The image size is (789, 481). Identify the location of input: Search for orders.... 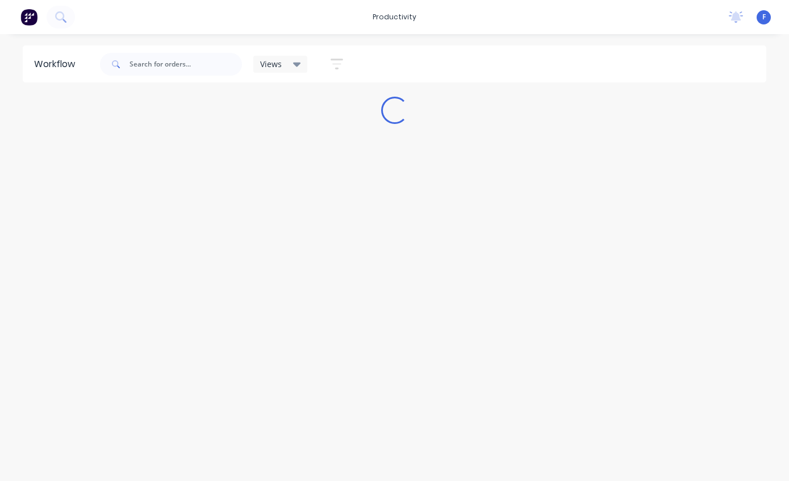
(186, 64).